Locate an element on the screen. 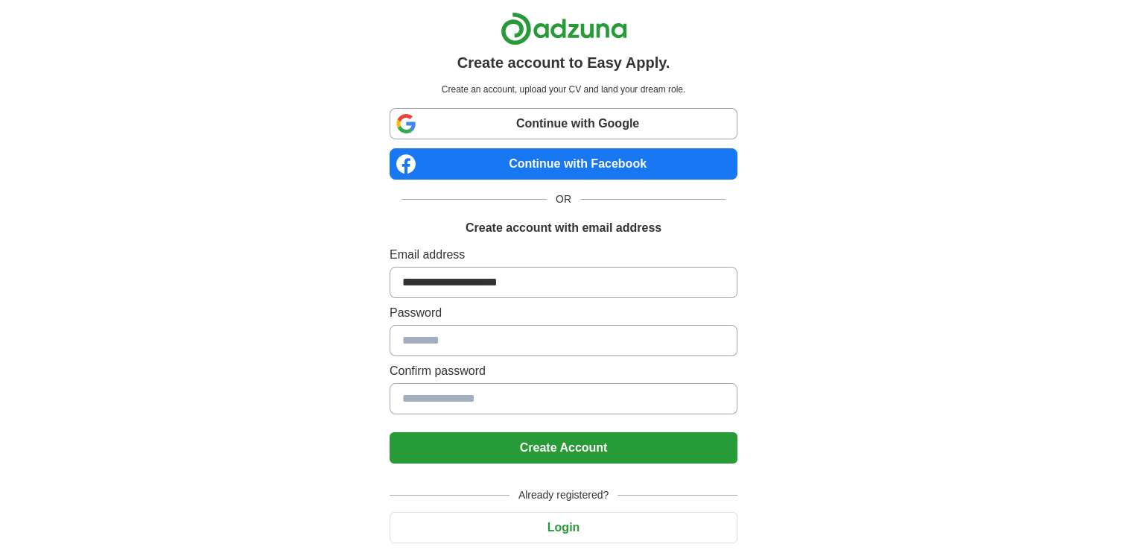  h1: Create account to Easy Apply. is located at coordinates (564, 63).